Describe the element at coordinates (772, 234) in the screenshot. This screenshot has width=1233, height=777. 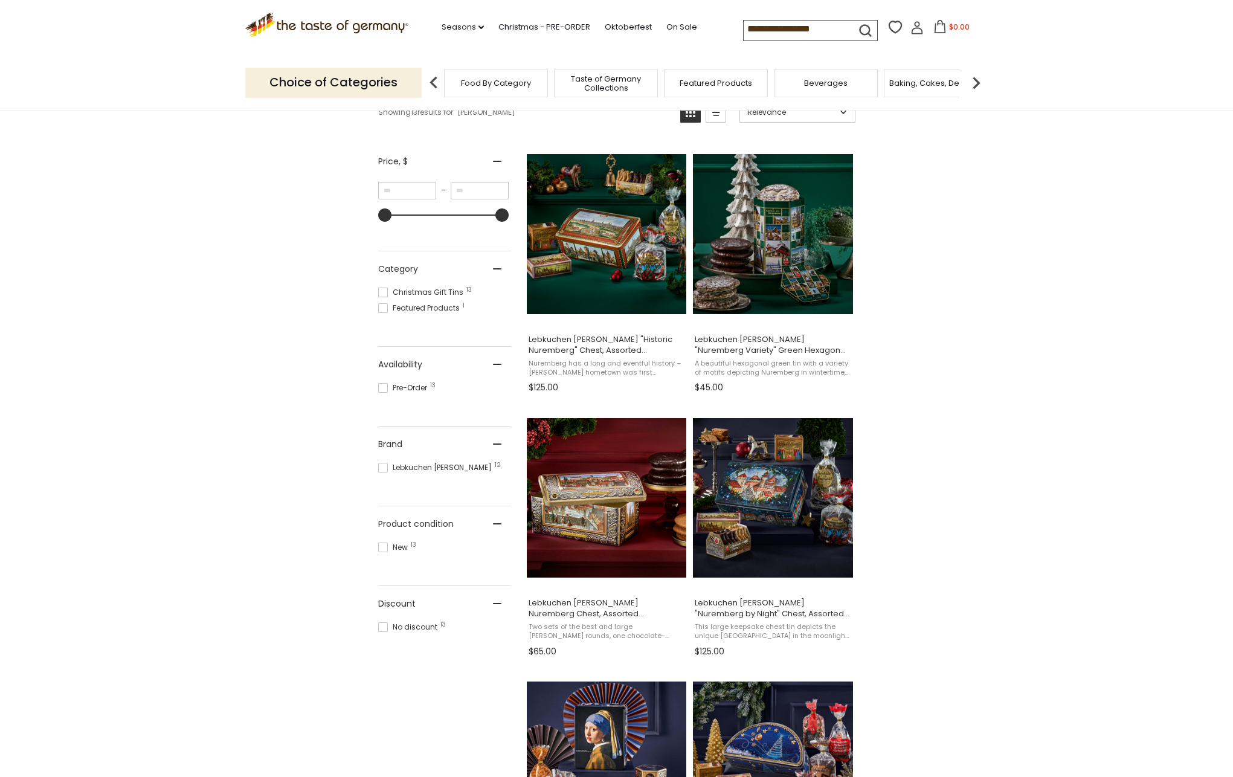
I see `img: Lebkuchen Schmidt "Nuremberg Variety" Green Hexagonal Tin, Assorted Lebkuchen and Holiday Cookies` at that location.